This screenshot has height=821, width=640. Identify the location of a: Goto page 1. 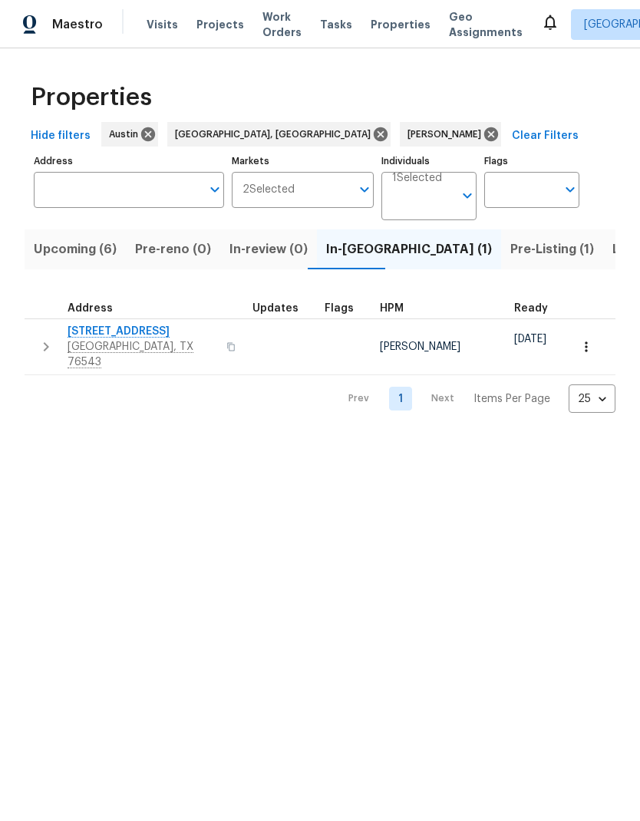
(400, 398).